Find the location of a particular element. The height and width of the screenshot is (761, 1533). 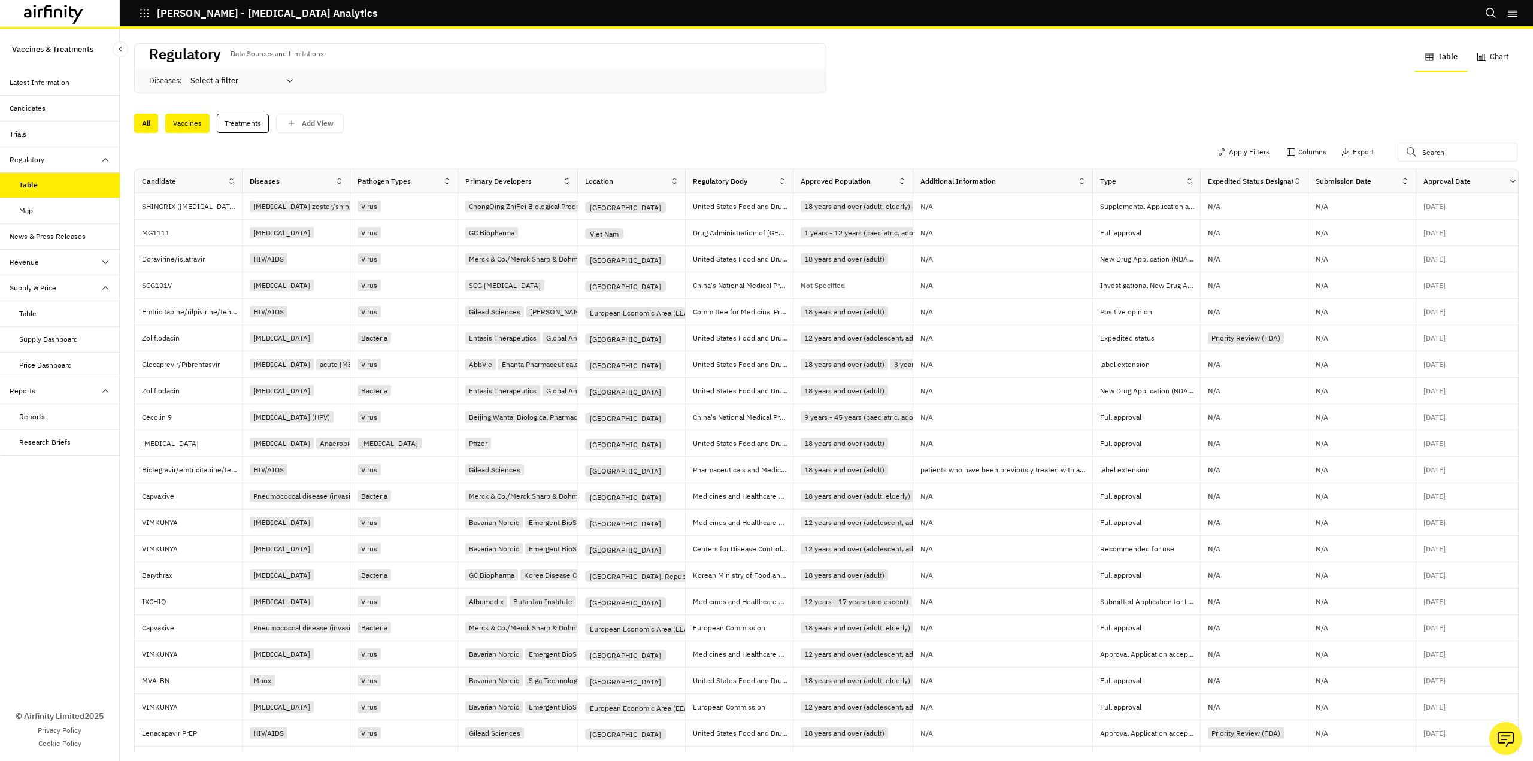

div: Beijing Wantai Biological Pharmacy is located at coordinates (525, 417).